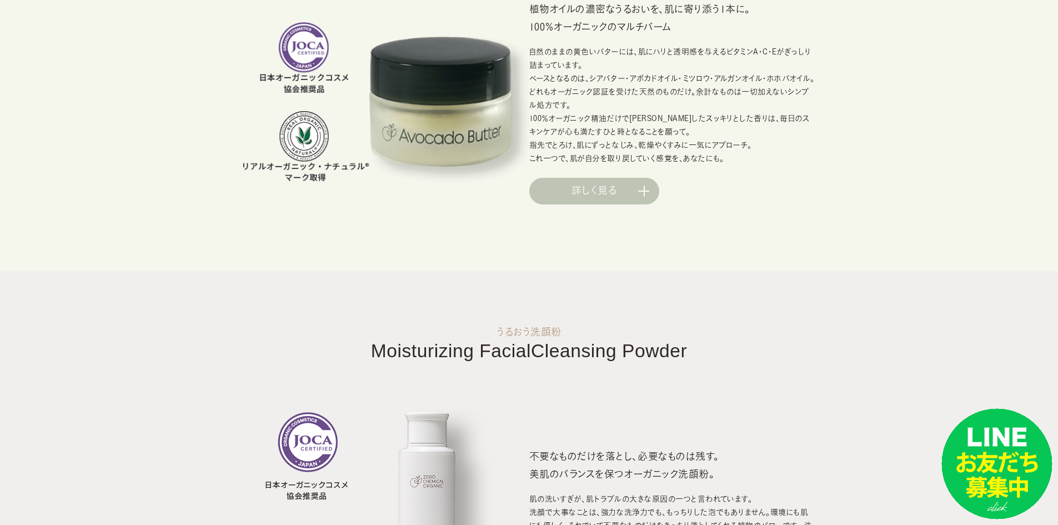 The image size is (1058, 525). What do you see at coordinates (672, 18) in the screenshot?
I see `h3: 植物オイルの濃密なうるおいを、肌に寄り添う1本に。 100％オーガニックのマルチバーム` at bounding box center [672, 18].